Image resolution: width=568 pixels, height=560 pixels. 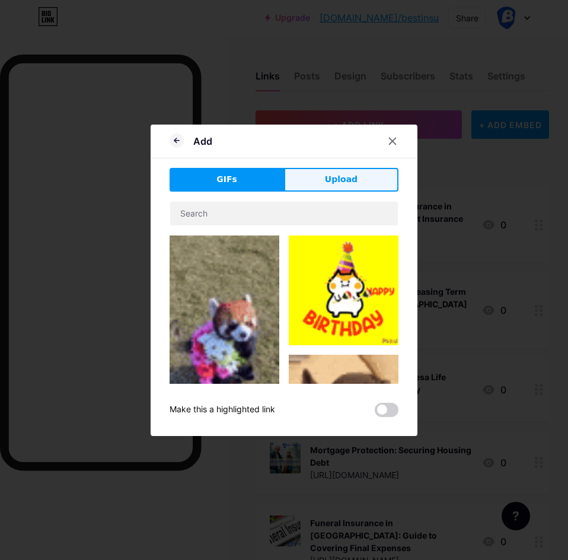 I want to click on input: Search, so click(x=284, y=214).